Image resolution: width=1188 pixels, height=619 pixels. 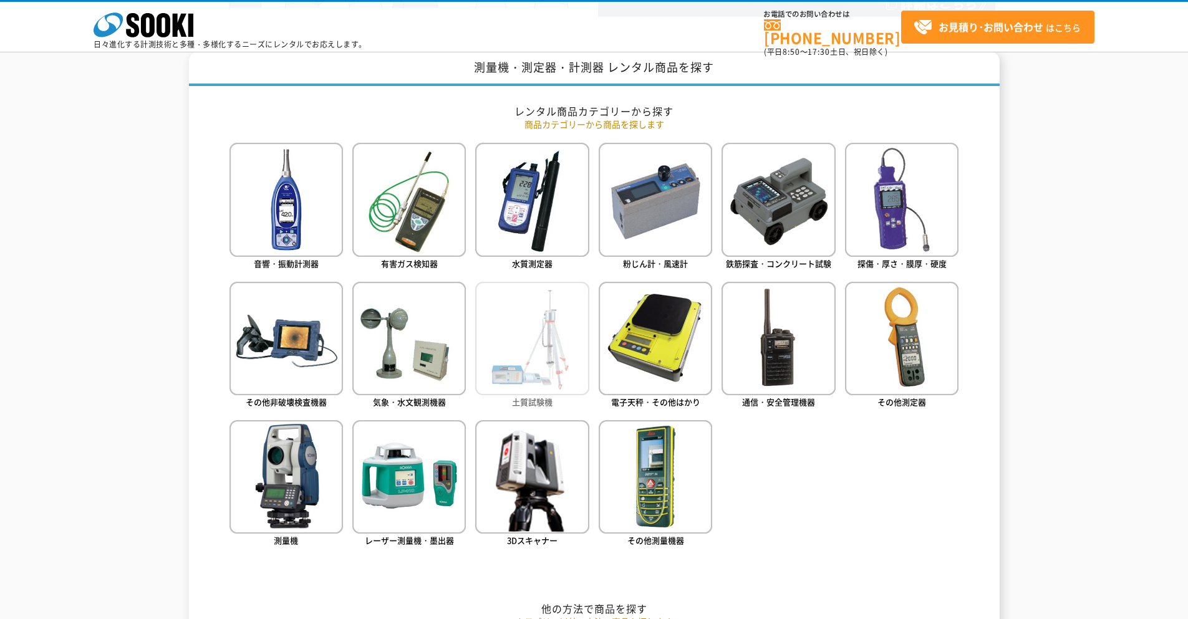 I want to click on span: 水質測定器, so click(x=532, y=263).